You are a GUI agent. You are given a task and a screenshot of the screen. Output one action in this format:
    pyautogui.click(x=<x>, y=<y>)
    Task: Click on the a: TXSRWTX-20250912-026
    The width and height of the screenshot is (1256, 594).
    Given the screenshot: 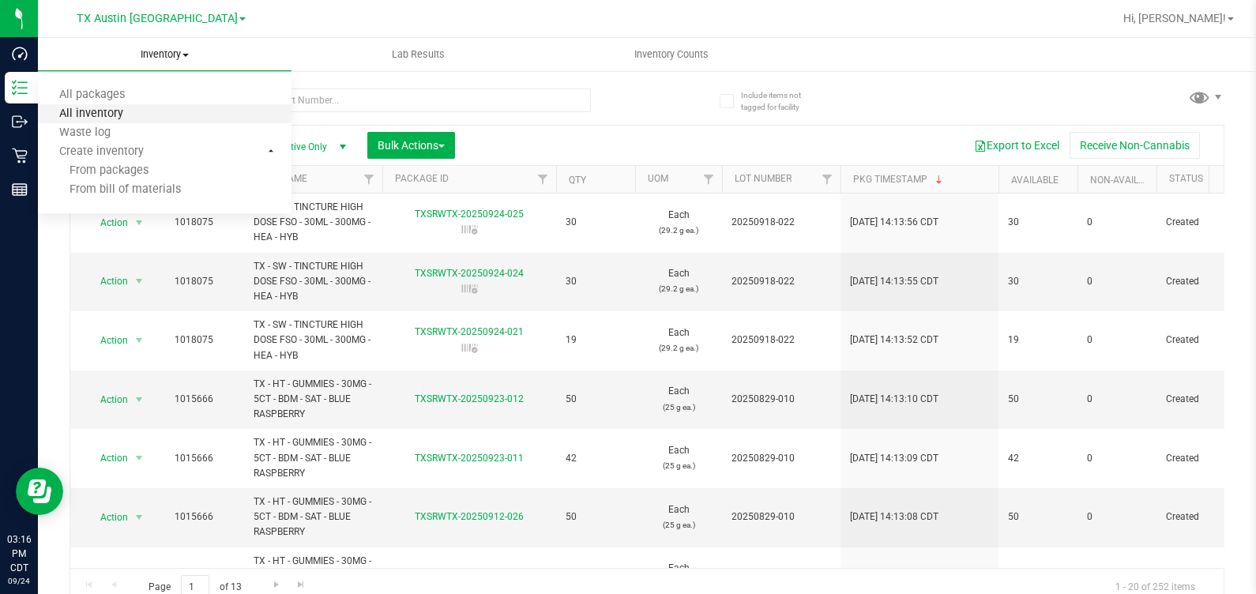 What is the action you would take?
    pyautogui.click(x=469, y=516)
    